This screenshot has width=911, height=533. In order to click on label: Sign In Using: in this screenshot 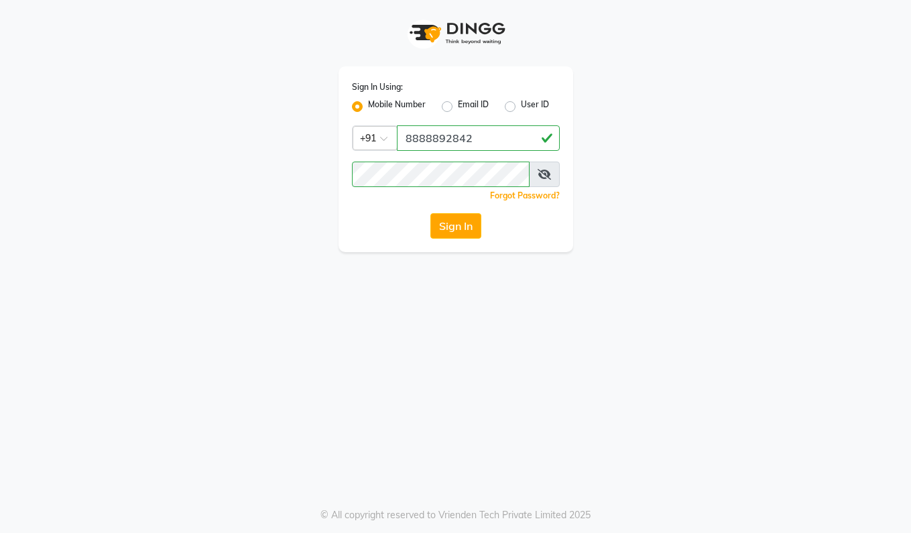, I will do `click(378, 87)`.